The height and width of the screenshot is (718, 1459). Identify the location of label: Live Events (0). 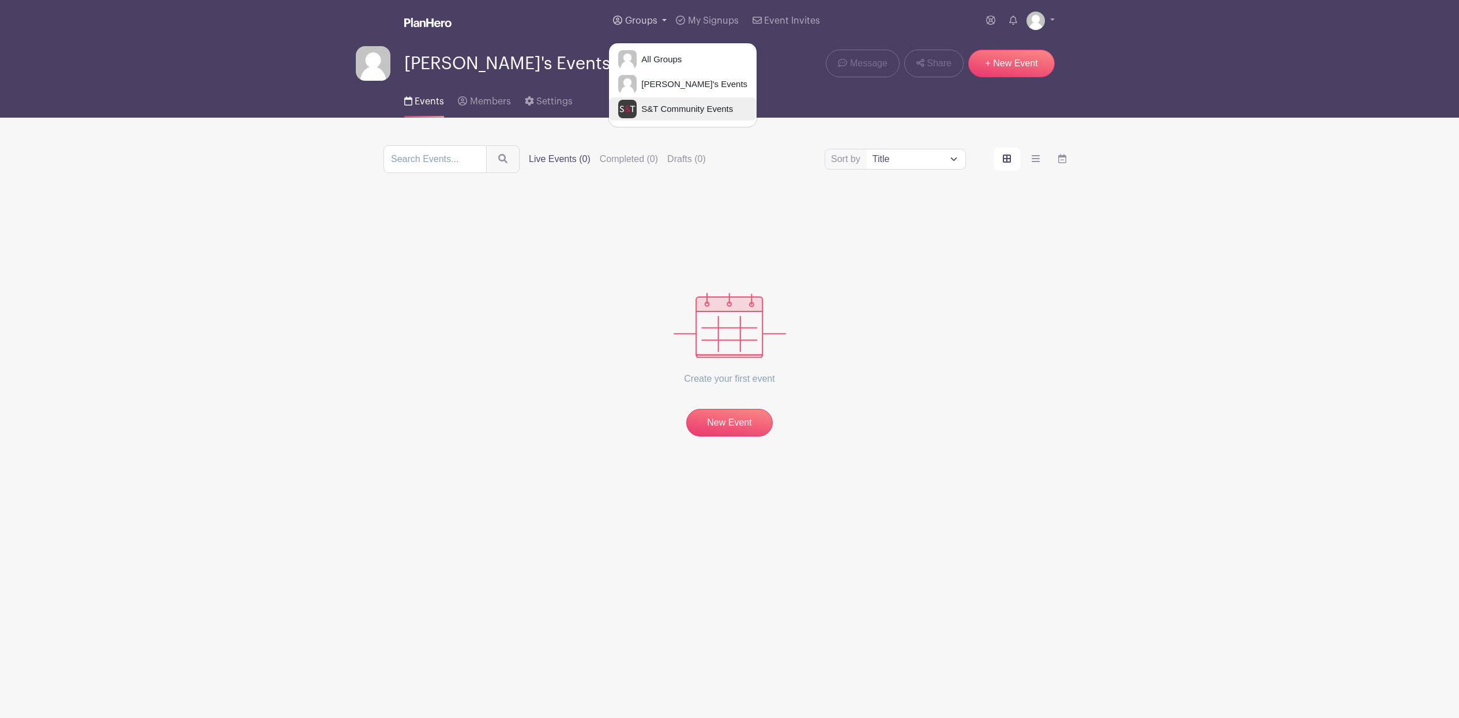
(559, 159).